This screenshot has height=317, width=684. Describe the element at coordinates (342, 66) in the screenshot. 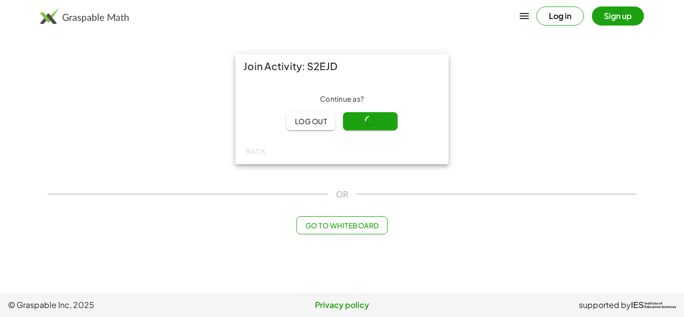

I see `div: Join Activity: S2EJD` at that location.